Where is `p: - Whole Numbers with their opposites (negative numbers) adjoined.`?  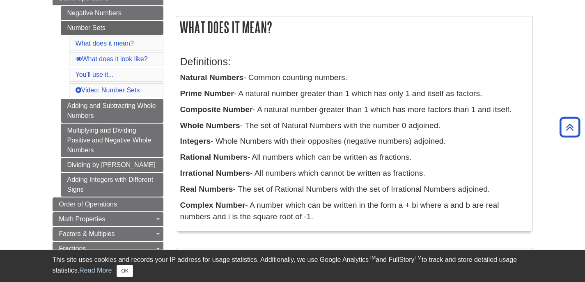 p: - Whole Numbers with their opposites (negative numbers) adjoined. is located at coordinates (354, 141).